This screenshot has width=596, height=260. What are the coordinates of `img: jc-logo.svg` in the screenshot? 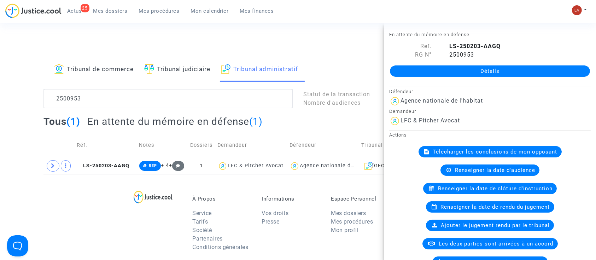 It's located at (33, 11).